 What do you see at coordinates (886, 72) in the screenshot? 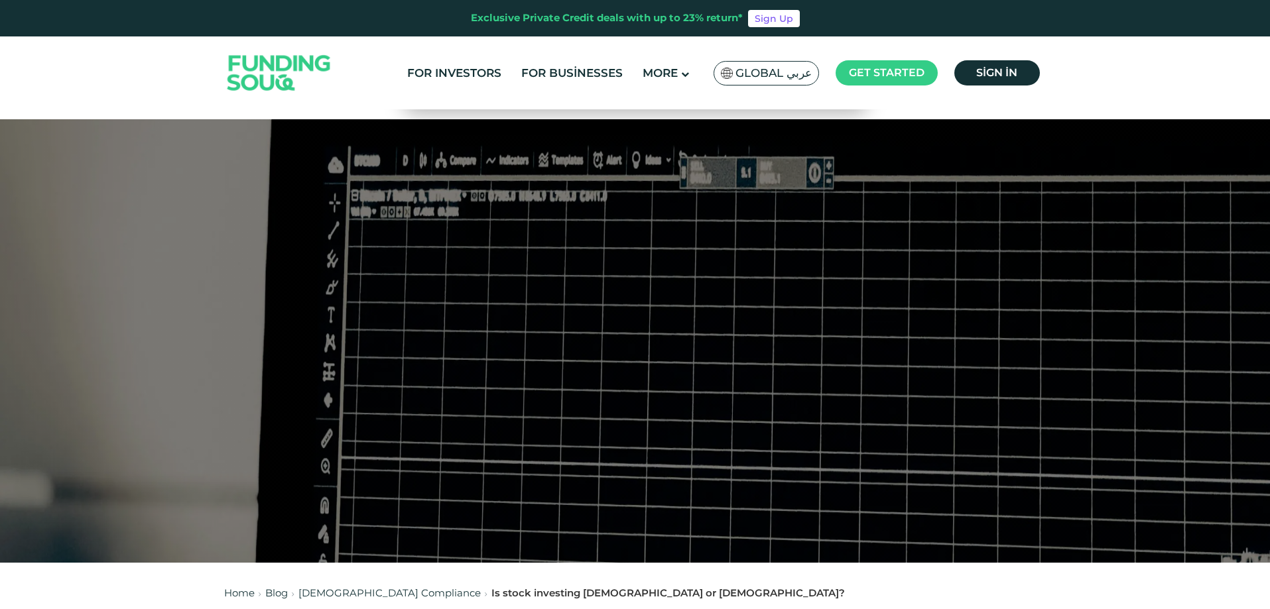
I see `span: Get started` at bounding box center [886, 72].